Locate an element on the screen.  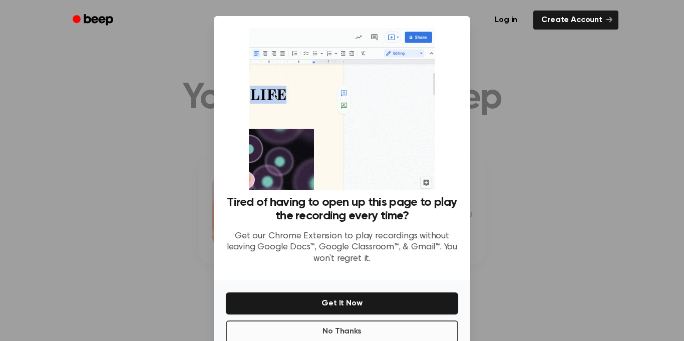
button: Get It Now is located at coordinates (342, 304).